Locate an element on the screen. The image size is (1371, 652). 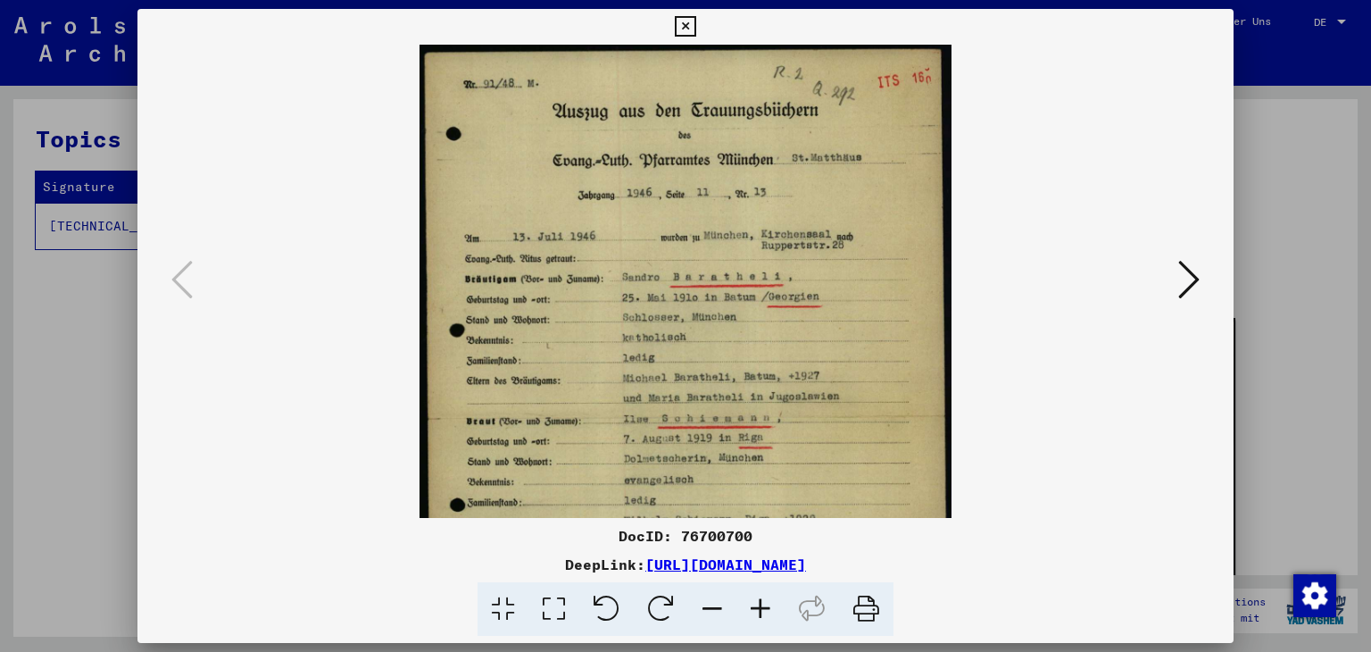
div: Zustimmung ändern is located at coordinates (1314, 595).